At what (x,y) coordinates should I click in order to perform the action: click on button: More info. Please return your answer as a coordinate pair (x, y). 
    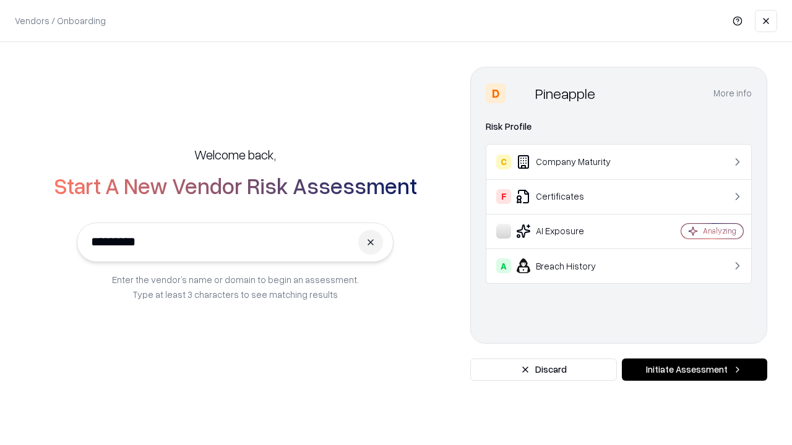
    Looking at the image, I should click on (732, 93).